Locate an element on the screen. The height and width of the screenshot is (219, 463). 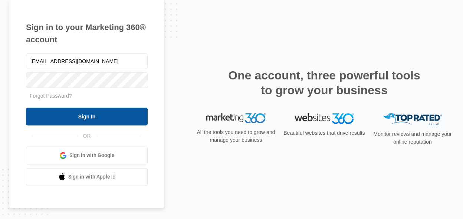
p: Monitor reviews and manage your online reputation is located at coordinates (413, 138).